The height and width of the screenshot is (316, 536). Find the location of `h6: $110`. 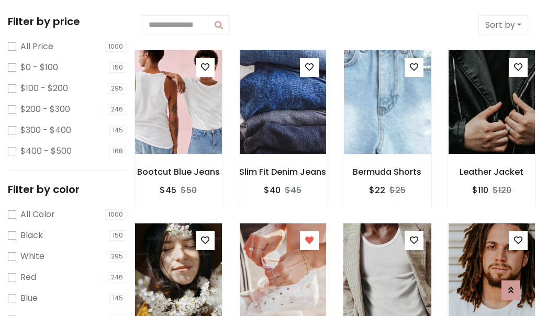

h6: $110 is located at coordinates (480, 190).